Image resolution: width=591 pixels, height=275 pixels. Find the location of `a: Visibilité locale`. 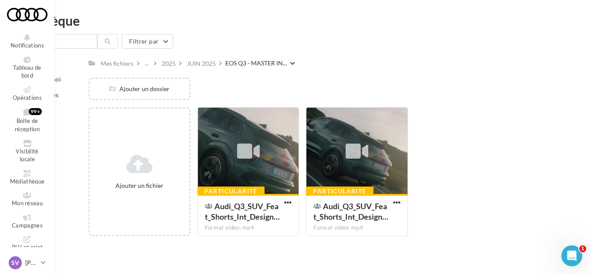

a: Visibilité locale is located at coordinates (27, 151).